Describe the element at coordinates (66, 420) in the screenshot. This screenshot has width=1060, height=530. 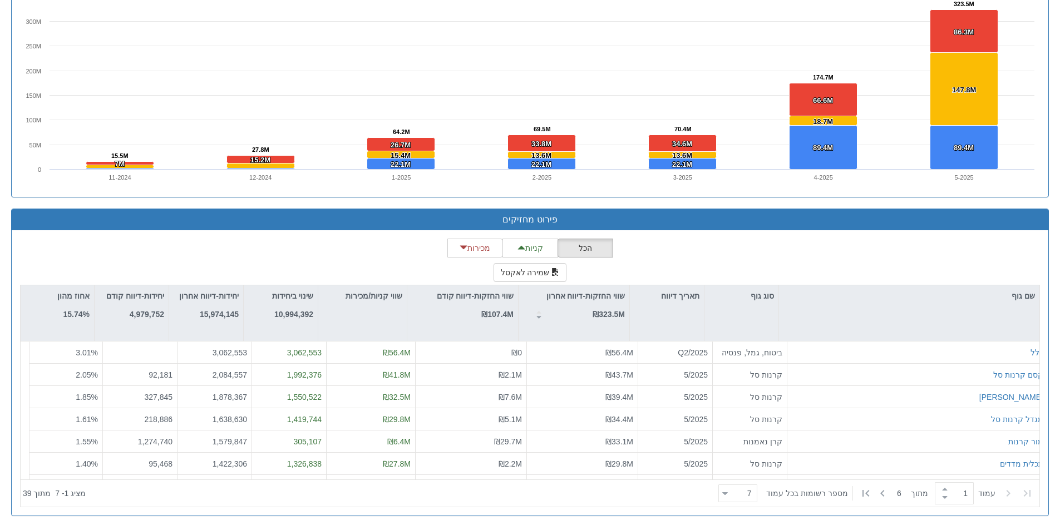
I see `div: 1.61 %` at that location.